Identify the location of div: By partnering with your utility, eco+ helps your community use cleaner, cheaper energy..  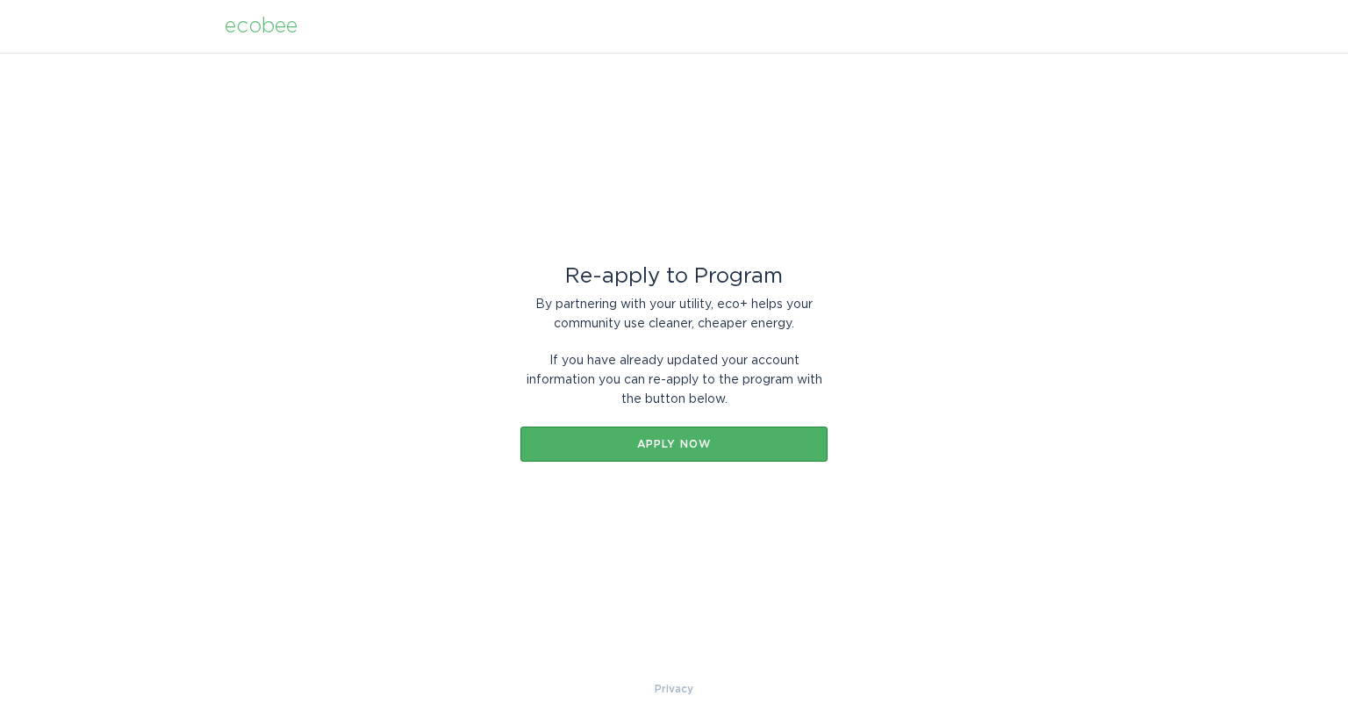
(674, 314).